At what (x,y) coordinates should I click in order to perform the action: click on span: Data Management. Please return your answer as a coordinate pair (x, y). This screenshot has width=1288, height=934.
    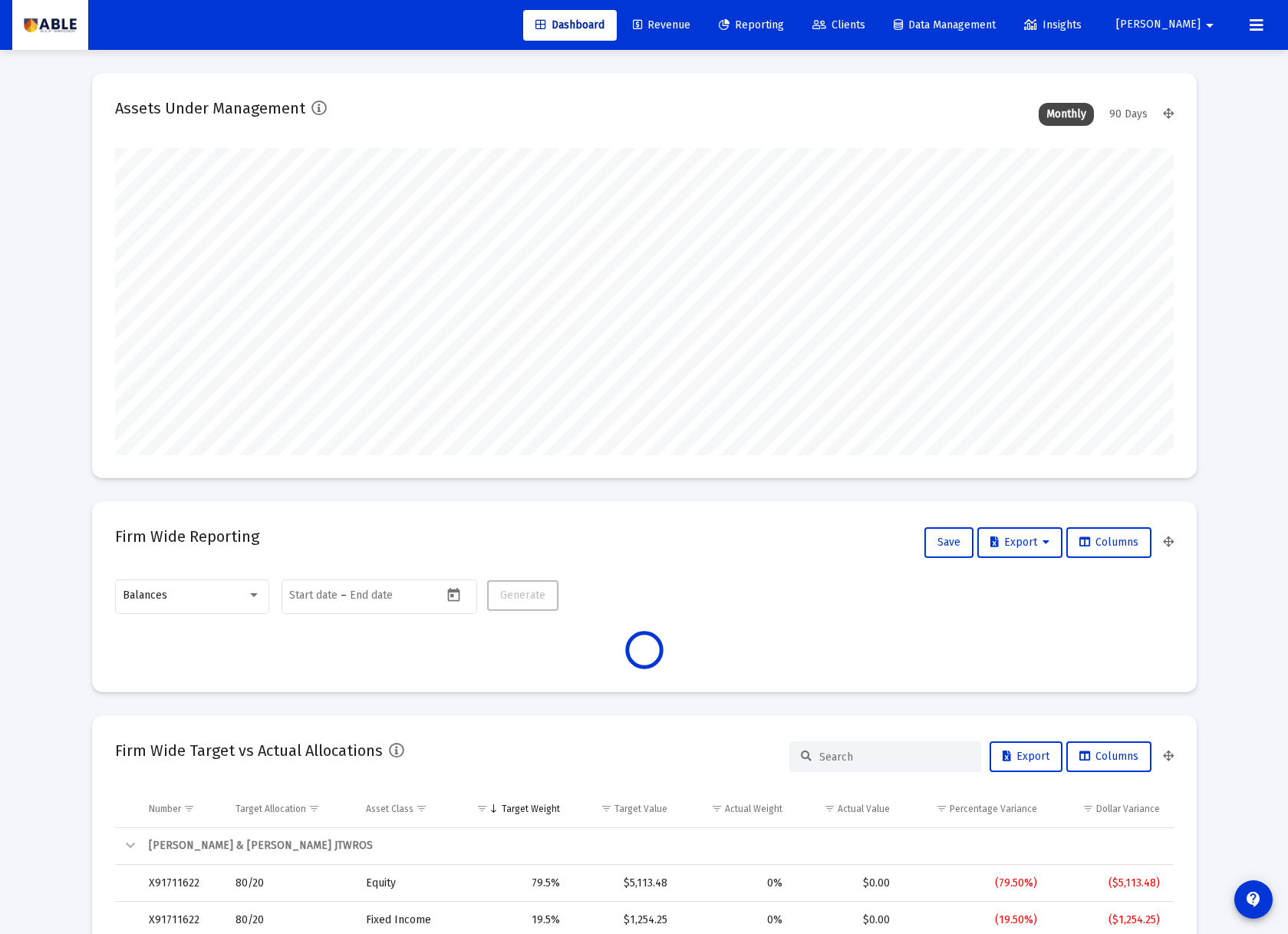
    Looking at the image, I should click on (945, 25).